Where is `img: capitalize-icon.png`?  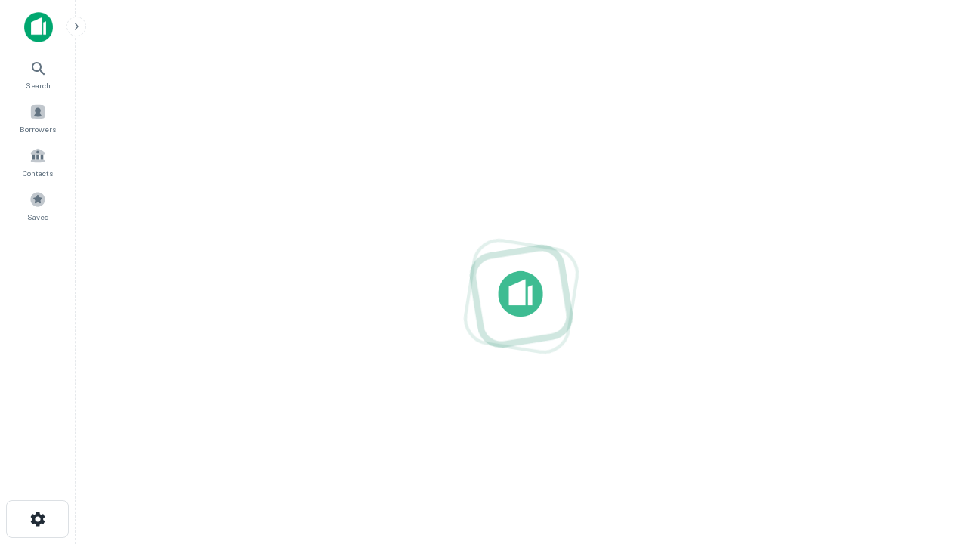 img: capitalize-icon.png is located at coordinates (39, 27).